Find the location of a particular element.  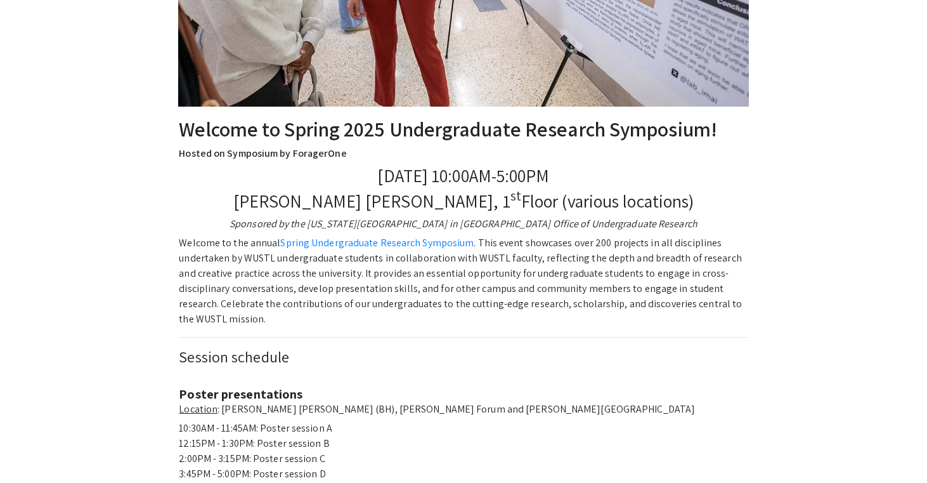

p: 10:30AM - 11:45AM: Poster session A 12:15PM - 1:30PM: Poster session B 2:00PM - 3:15PM: Poster se... is located at coordinates (463, 451).